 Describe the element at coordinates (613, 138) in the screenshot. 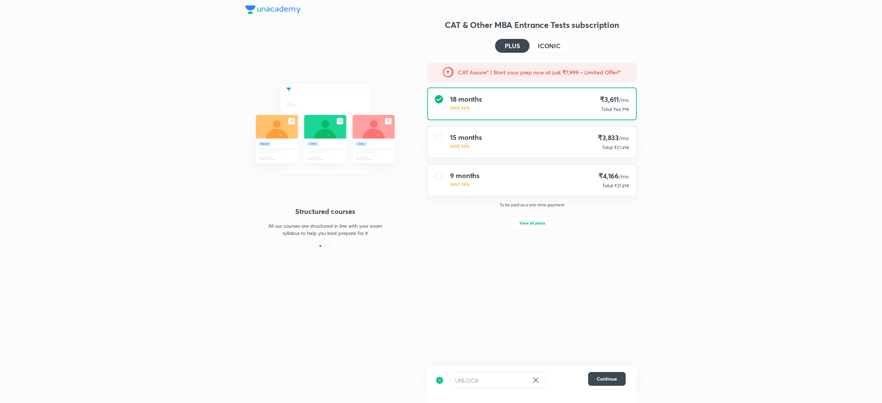

I see `h4: ₹3,833` at that location.